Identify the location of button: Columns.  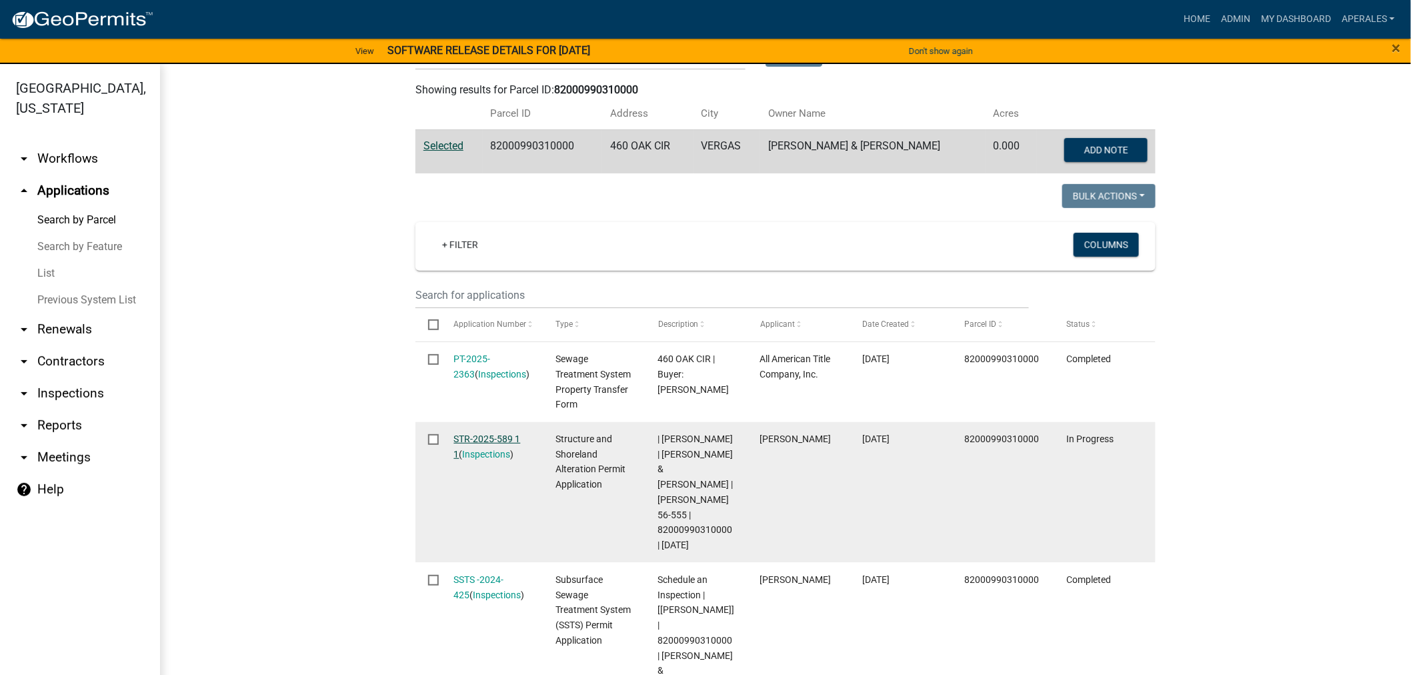
(1106, 245).